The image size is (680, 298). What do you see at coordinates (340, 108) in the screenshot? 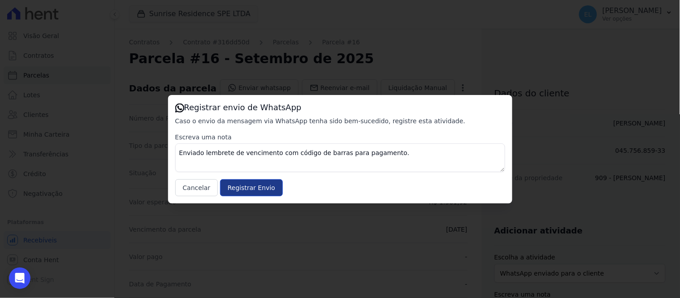
I see `h3: Registrar envio de WhatsApp` at bounding box center [340, 108].